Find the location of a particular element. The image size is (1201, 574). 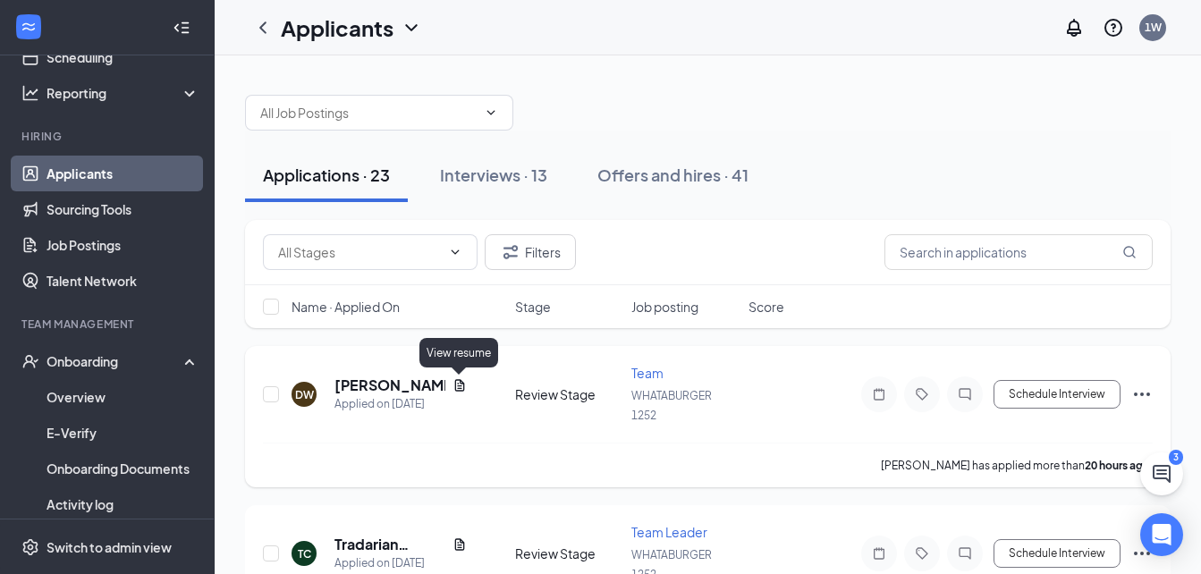

svg: Settings is located at coordinates (30, 547).